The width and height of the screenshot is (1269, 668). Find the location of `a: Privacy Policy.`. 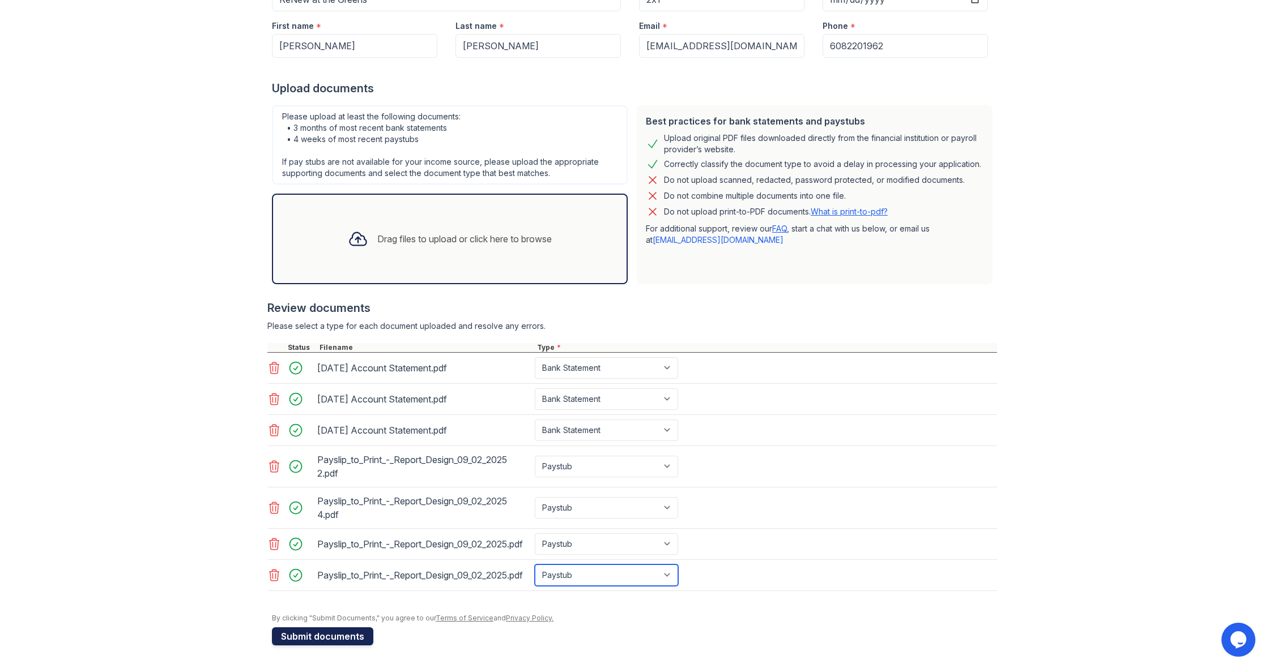

a: Privacy Policy. is located at coordinates (530, 618).